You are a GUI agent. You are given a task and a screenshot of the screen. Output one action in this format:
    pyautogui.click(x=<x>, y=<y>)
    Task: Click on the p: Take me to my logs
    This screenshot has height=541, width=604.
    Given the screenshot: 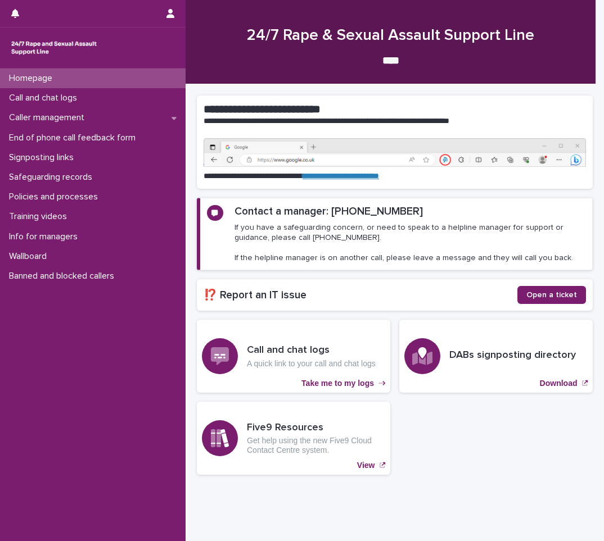 What is the action you would take?
    pyautogui.click(x=337, y=383)
    